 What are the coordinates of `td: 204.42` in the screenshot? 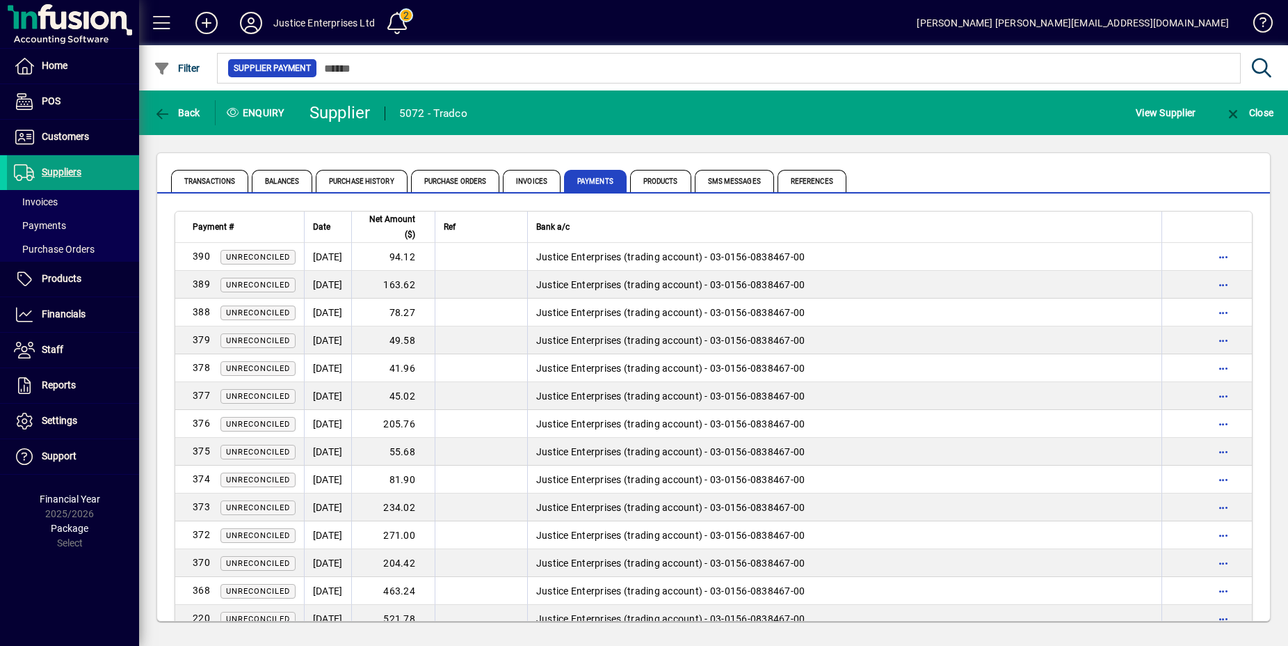 It's located at (393, 563).